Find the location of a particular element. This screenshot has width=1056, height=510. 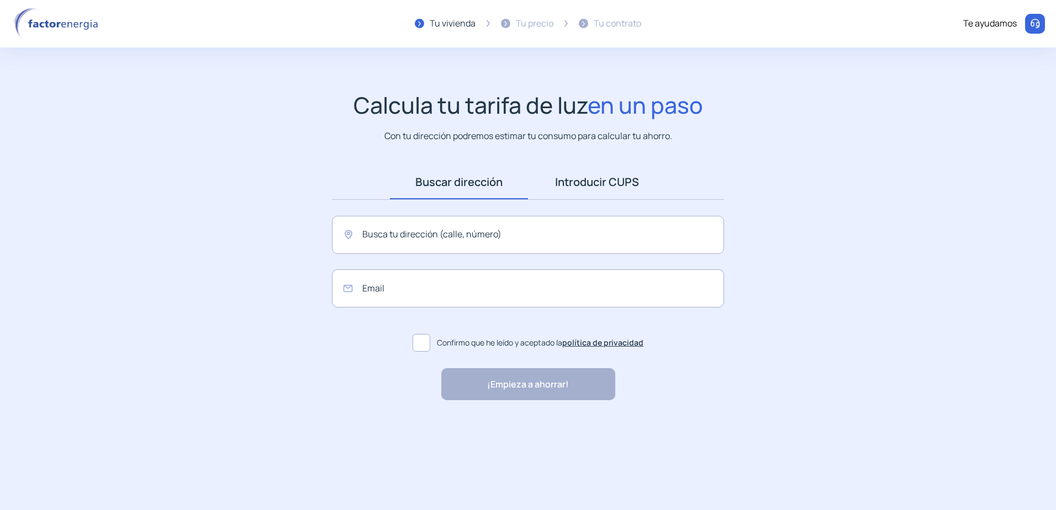

span: en un paso is located at coordinates (645, 105).